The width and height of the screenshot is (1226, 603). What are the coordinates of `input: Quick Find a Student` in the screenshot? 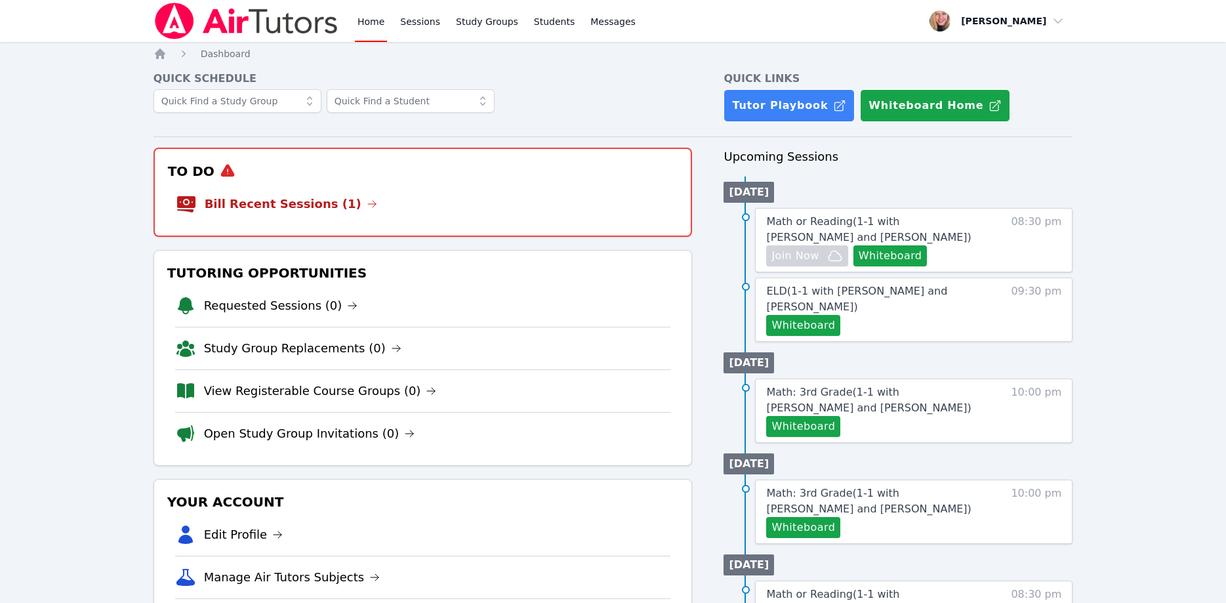 It's located at (410, 101).